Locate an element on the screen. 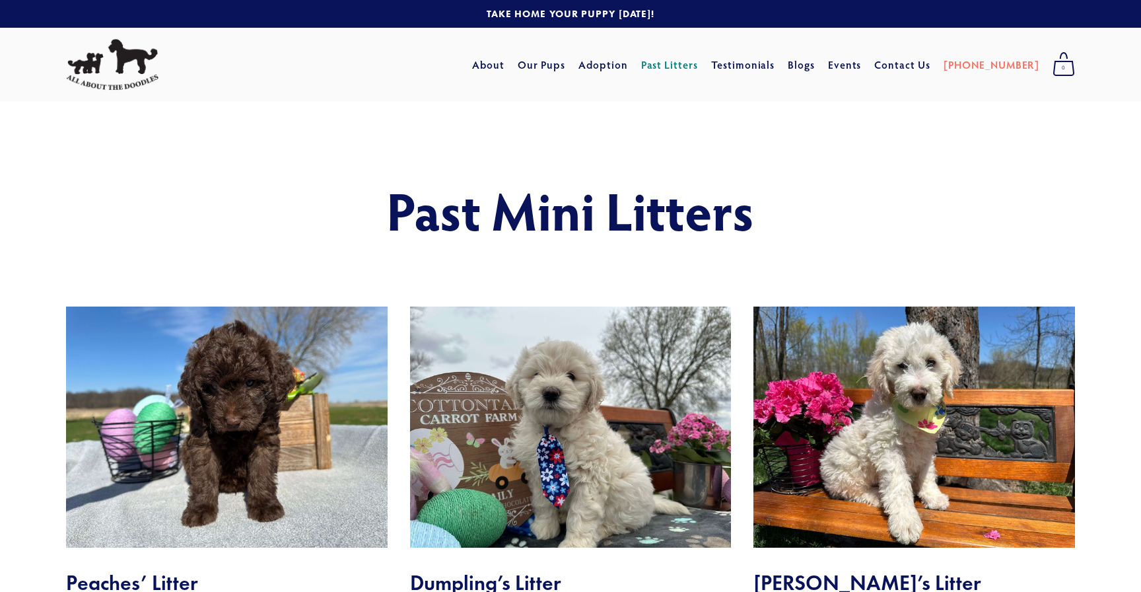  h1: Past Mini Litters is located at coordinates (570, 210).